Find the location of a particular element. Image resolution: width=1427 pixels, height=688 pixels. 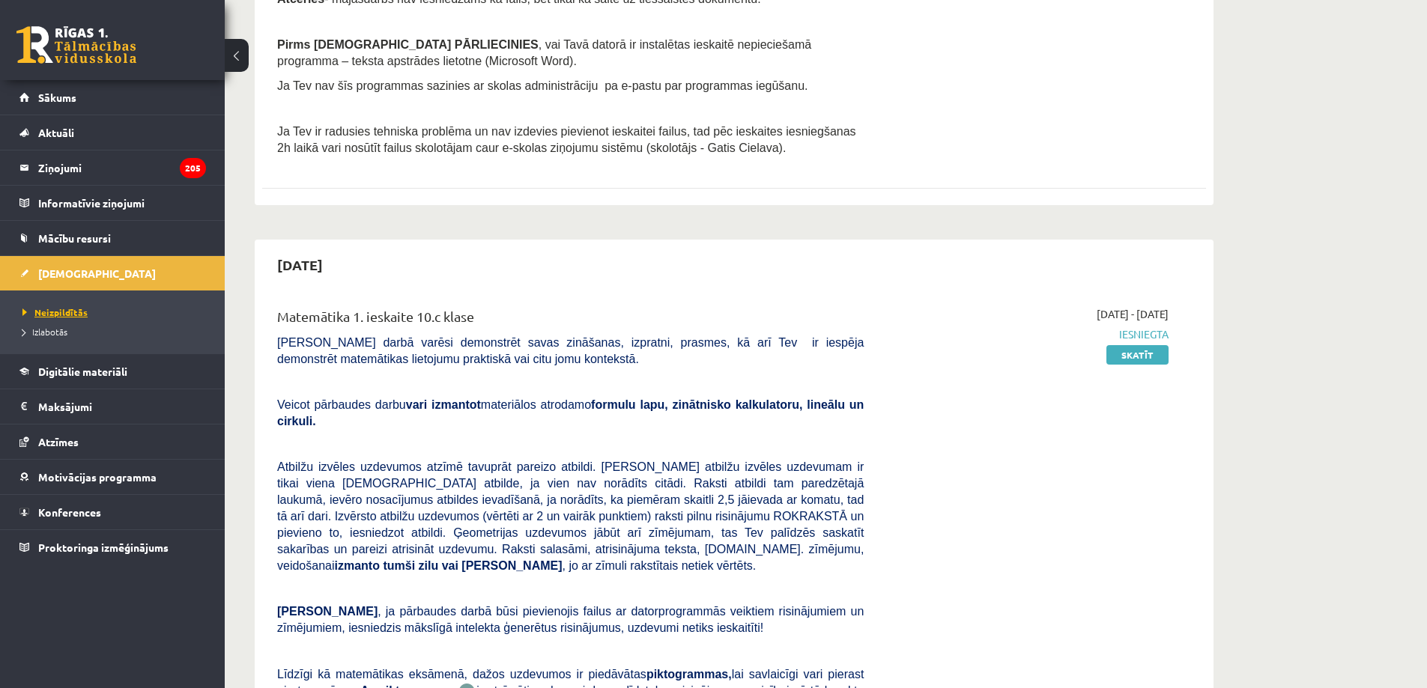

span: , vai Tavā datorā ir instalētas ieskaitē nepieciešamā programma – teksta apstrādes lietotne (Micr... is located at coordinates (544, 52).